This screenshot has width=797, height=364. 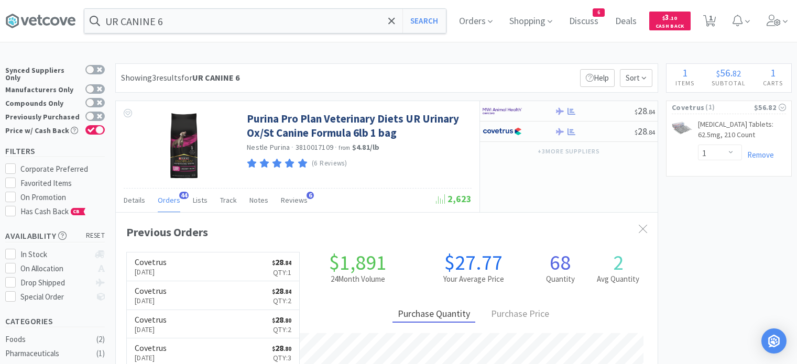 What do you see at coordinates (625, 21) in the screenshot?
I see `a: Deals` at bounding box center [625, 21].